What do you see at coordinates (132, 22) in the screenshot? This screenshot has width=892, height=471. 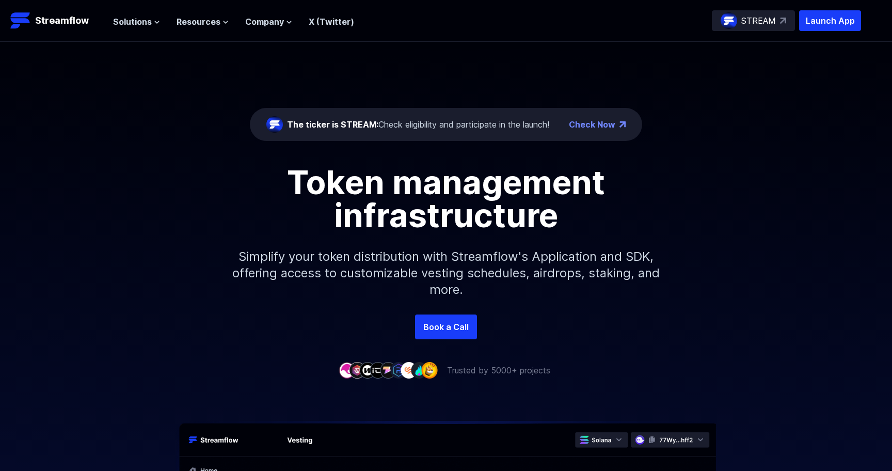 I see `span: Solutions` at bounding box center [132, 22].